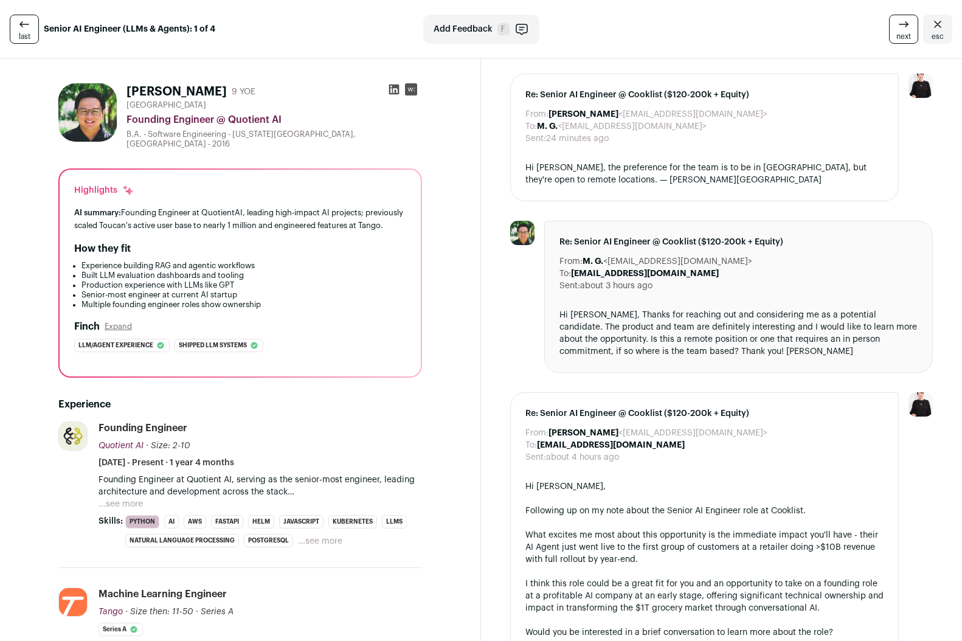 The width and height of the screenshot is (962, 641). I want to click on li: PostgreSQL, so click(268, 540).